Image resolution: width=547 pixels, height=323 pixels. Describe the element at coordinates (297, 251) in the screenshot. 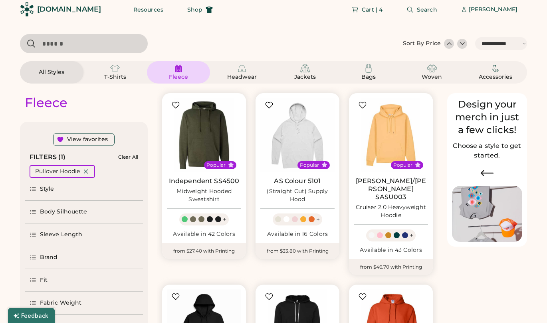

I see `div: from $33.80 with Printing` at that location.